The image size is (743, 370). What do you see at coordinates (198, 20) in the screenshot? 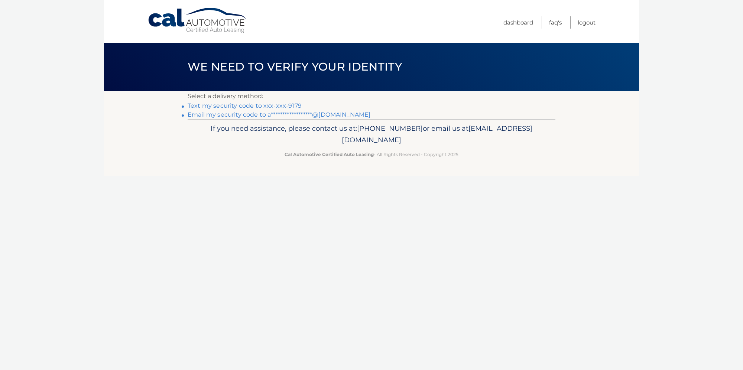
I see `a: Cal Automotive` at bounding box center [198, 20].